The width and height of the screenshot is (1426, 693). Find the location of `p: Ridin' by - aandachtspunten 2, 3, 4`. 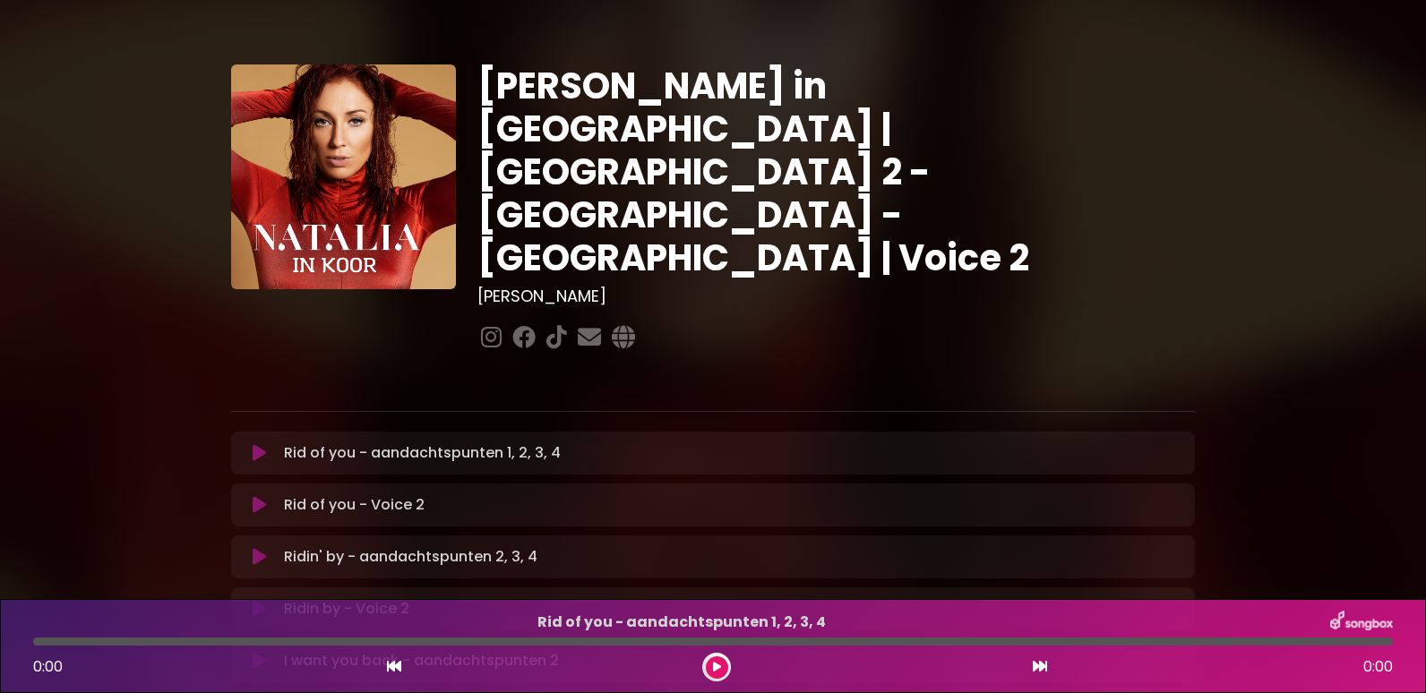

p: Ridin' by - aandachtspunten 2, 3, 4 is located at coordinates (734, 557).